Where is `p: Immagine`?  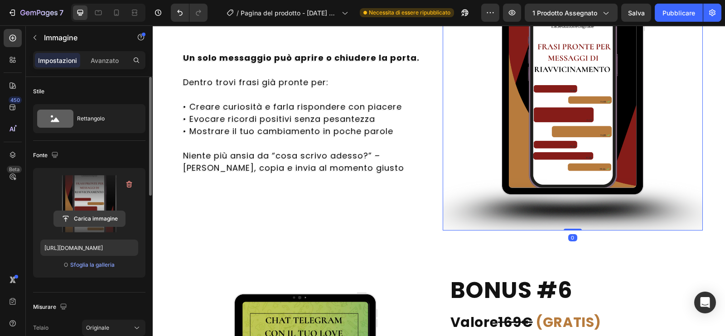 p: Immagine is located at coordinates (82, 38).